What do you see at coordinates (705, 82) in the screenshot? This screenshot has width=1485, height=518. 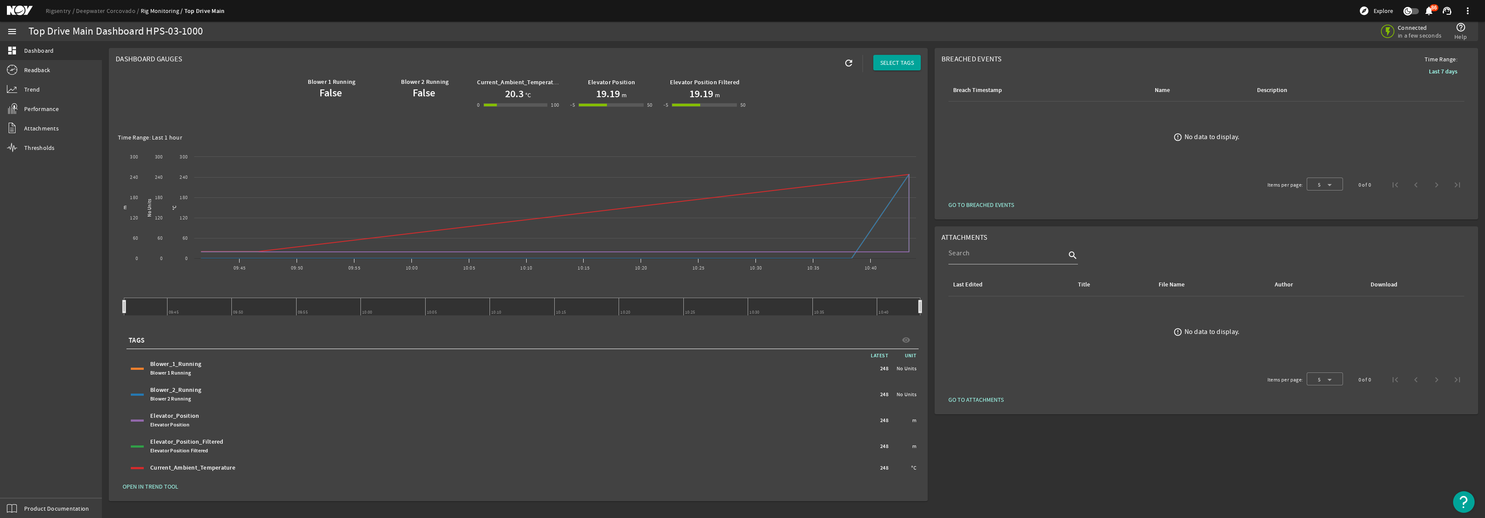 I see `b: Elevator Position Filtered` at bounding box center [705, 82].